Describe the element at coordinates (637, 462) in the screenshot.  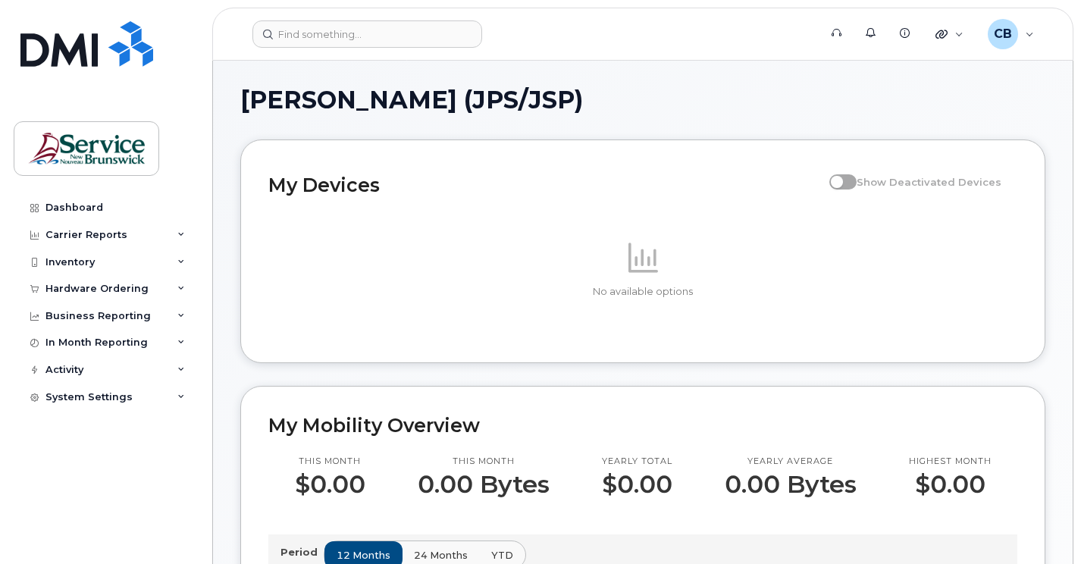
I see `p: Yearly total` at that location.